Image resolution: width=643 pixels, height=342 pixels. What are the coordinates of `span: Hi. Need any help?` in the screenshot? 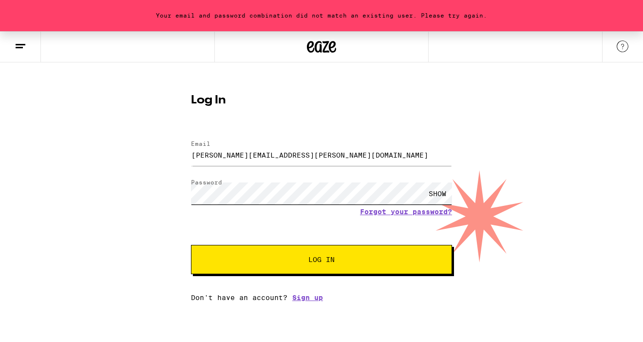 It's located at (38, 11).